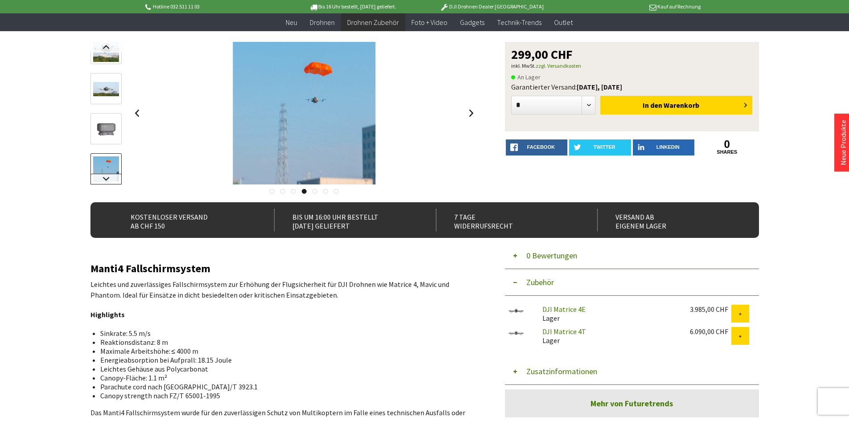 The width and height of the screenshot is (849, 421). I want to click on span: Outlet, so click(563, 22).